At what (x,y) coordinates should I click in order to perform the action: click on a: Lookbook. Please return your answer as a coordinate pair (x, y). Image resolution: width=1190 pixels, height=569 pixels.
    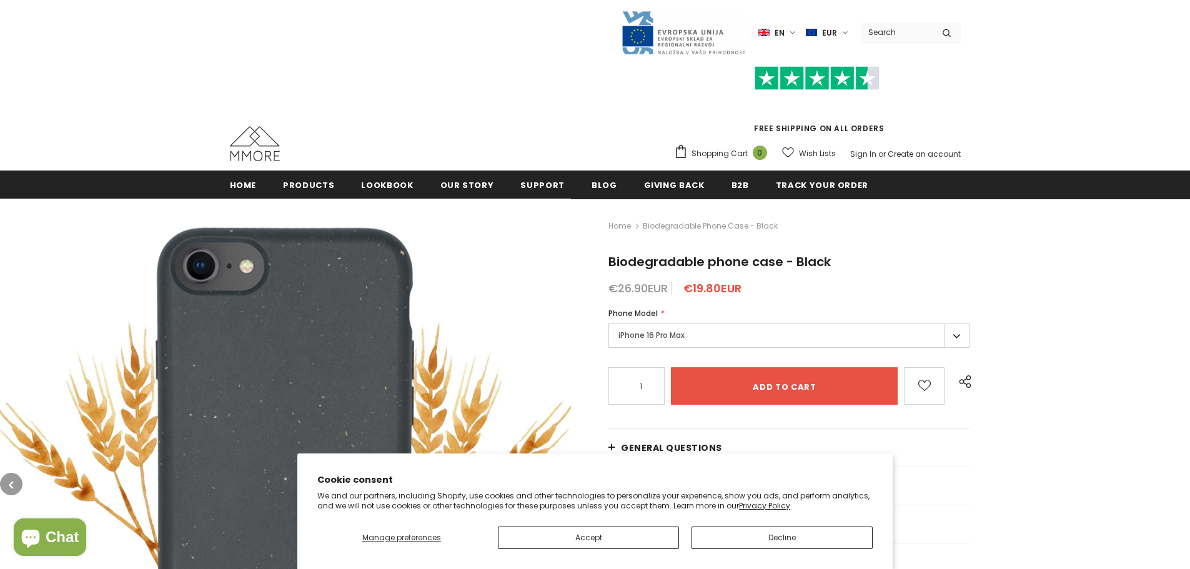
    Looking at the image, I should click on (387, 184).